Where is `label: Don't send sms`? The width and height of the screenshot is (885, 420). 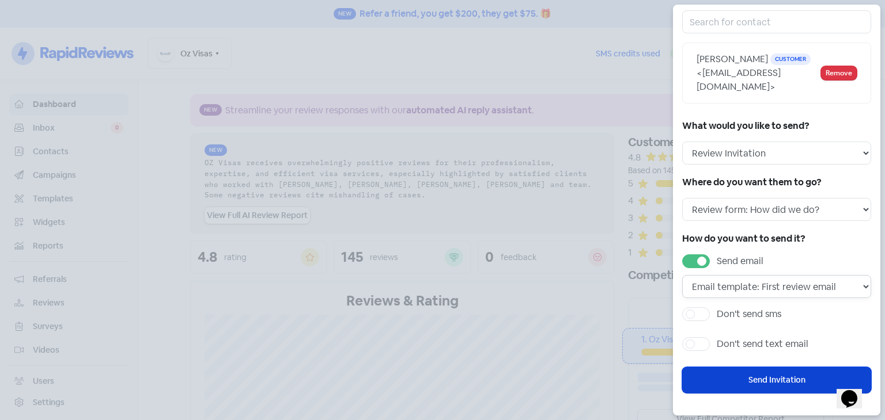
label: Don't send sms is located at coordinates (749, 314).